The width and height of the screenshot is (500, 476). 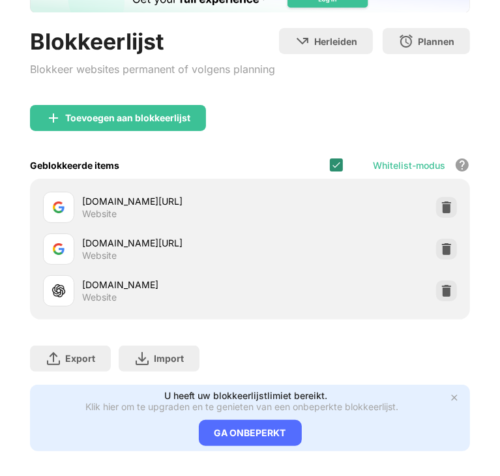 I want to click on div: Export, so click(x=80, y=358).